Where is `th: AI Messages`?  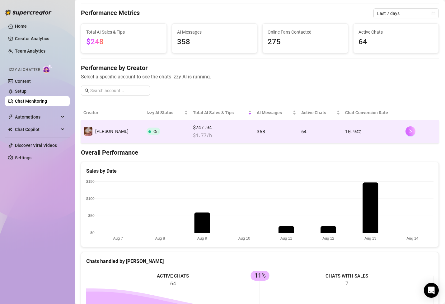
th: AI Messages is located at coordinates (276, 113).